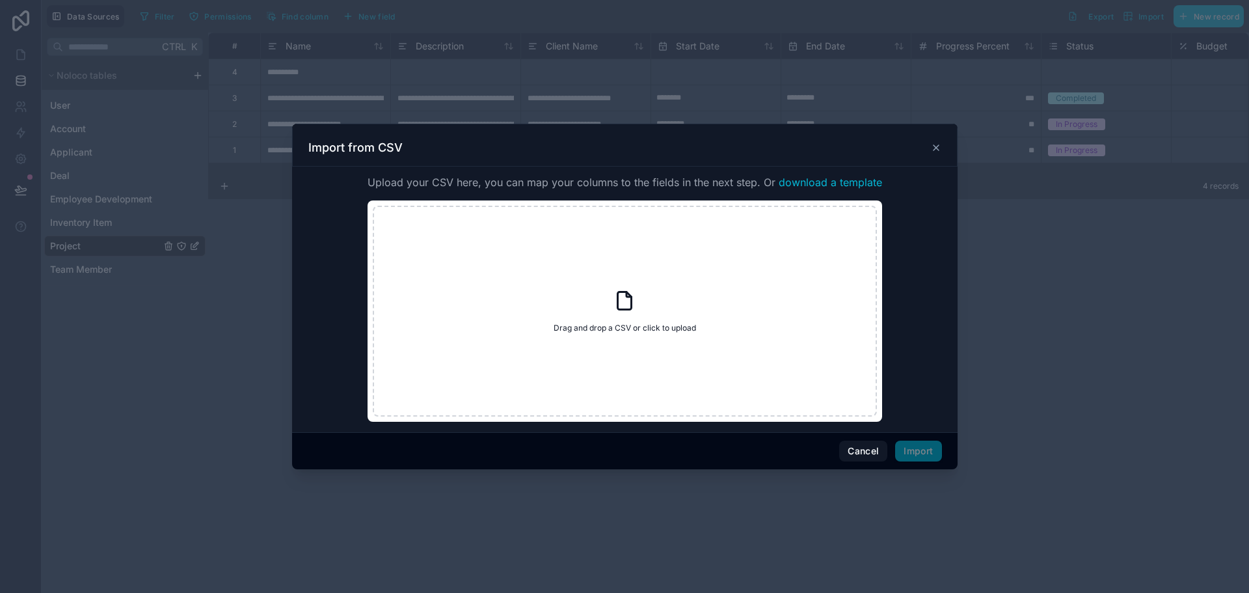  I want to click on h3: Import from CSV, so click(355, 148).